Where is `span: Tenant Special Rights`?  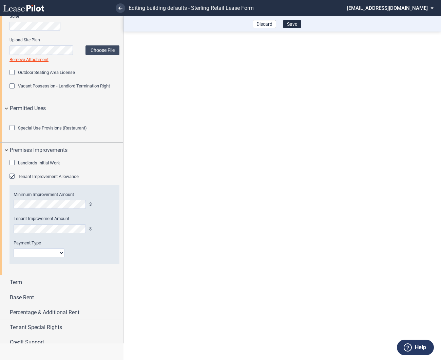
span: Tenant Special Rights is located at coordinates (36, 327).